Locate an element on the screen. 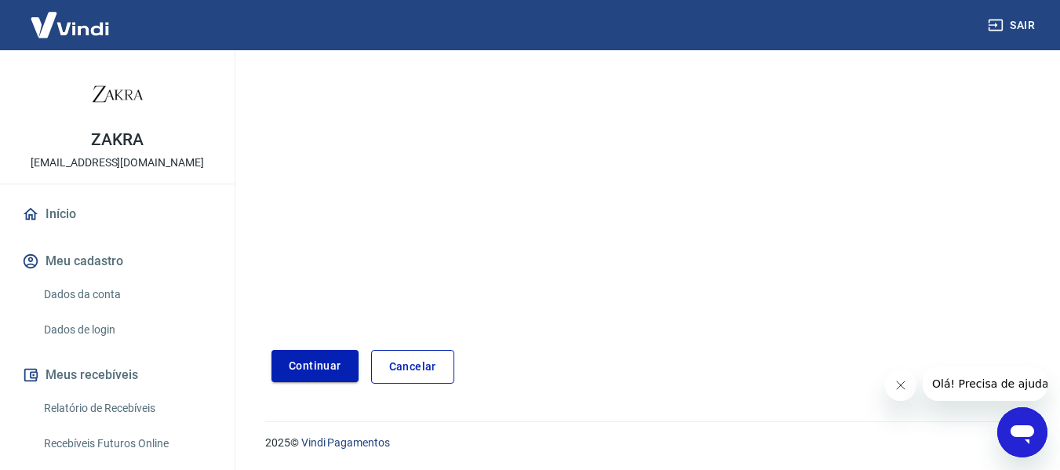 The width and height of the screenshot is (1060, 470). a: Dados de login is located at coordinates (126, 330).